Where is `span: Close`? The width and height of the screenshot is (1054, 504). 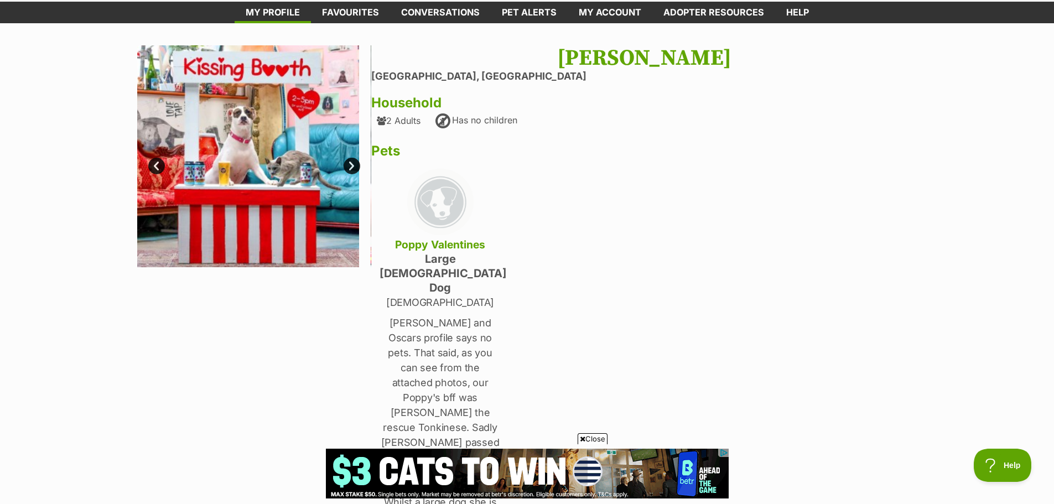
span: Close is located at coordinates (592, 439).